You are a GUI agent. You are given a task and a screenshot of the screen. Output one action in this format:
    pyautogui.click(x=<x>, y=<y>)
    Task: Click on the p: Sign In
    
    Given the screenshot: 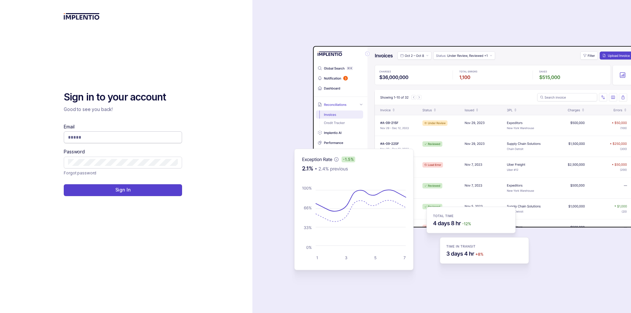 What is the action you would take?
    pyautogui.click(x=123, y=190)
    